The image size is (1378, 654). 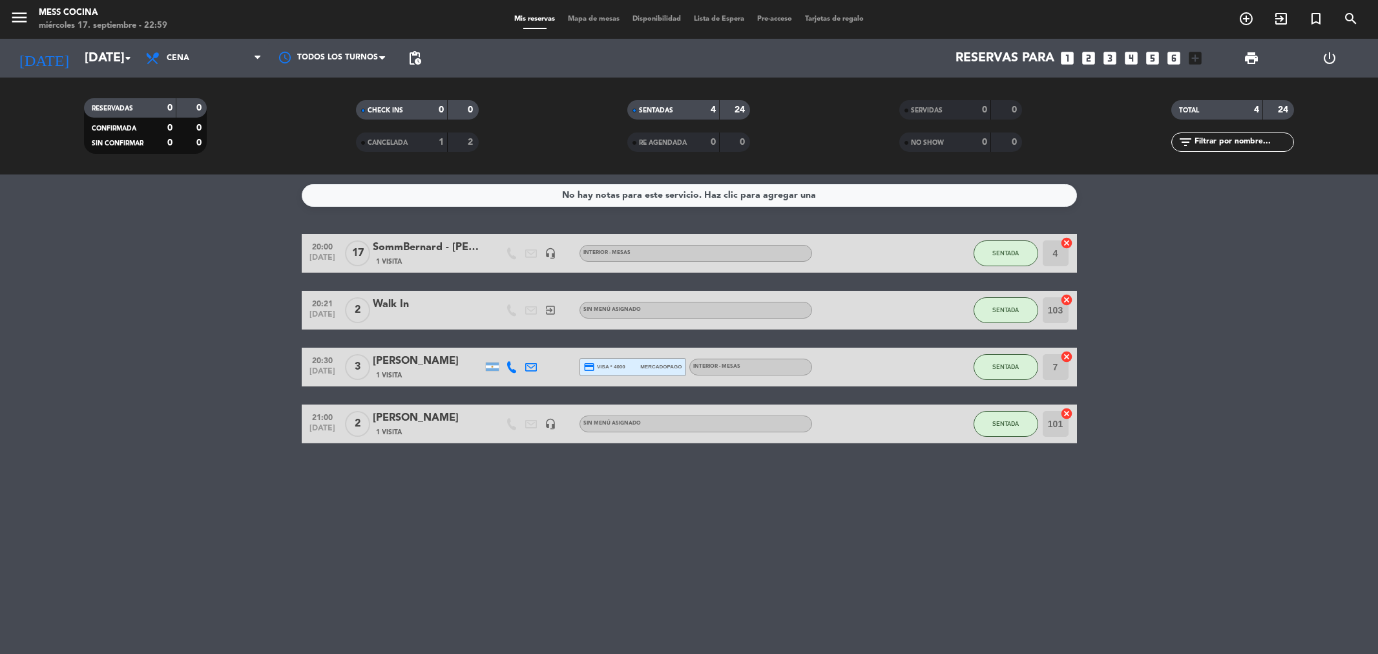 What do you see at coordinates (322, 416) in the screenshot?
I see `span: 21:00` at bounding box center [322, 416].